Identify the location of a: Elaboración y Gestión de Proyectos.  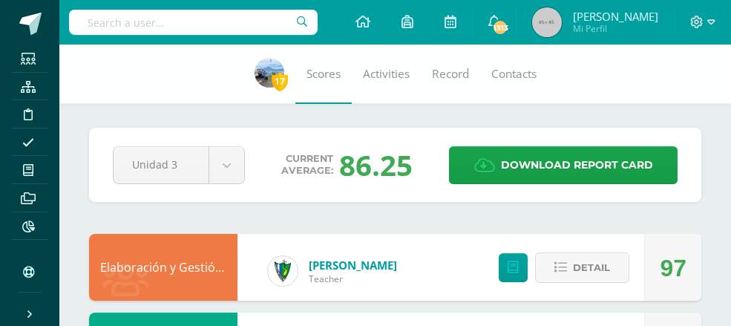
(200, 267).